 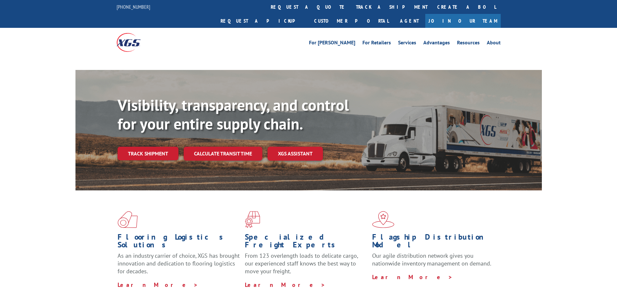 What do you see at coordinates (383, 220) in the screenshot?
I see `img: xgs-icon-flagship-distribution-model-red` at bounding box center [383, 220].